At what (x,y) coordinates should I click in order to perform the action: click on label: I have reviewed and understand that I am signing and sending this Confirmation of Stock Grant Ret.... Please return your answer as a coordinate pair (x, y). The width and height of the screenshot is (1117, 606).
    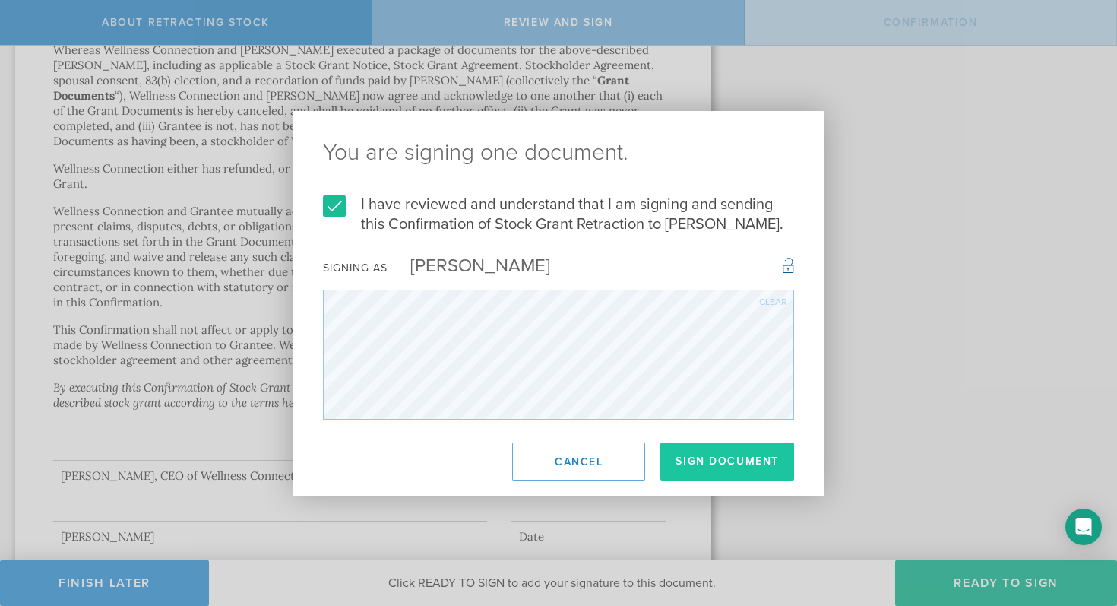
    Looking at the image, I should click on (559, 214).